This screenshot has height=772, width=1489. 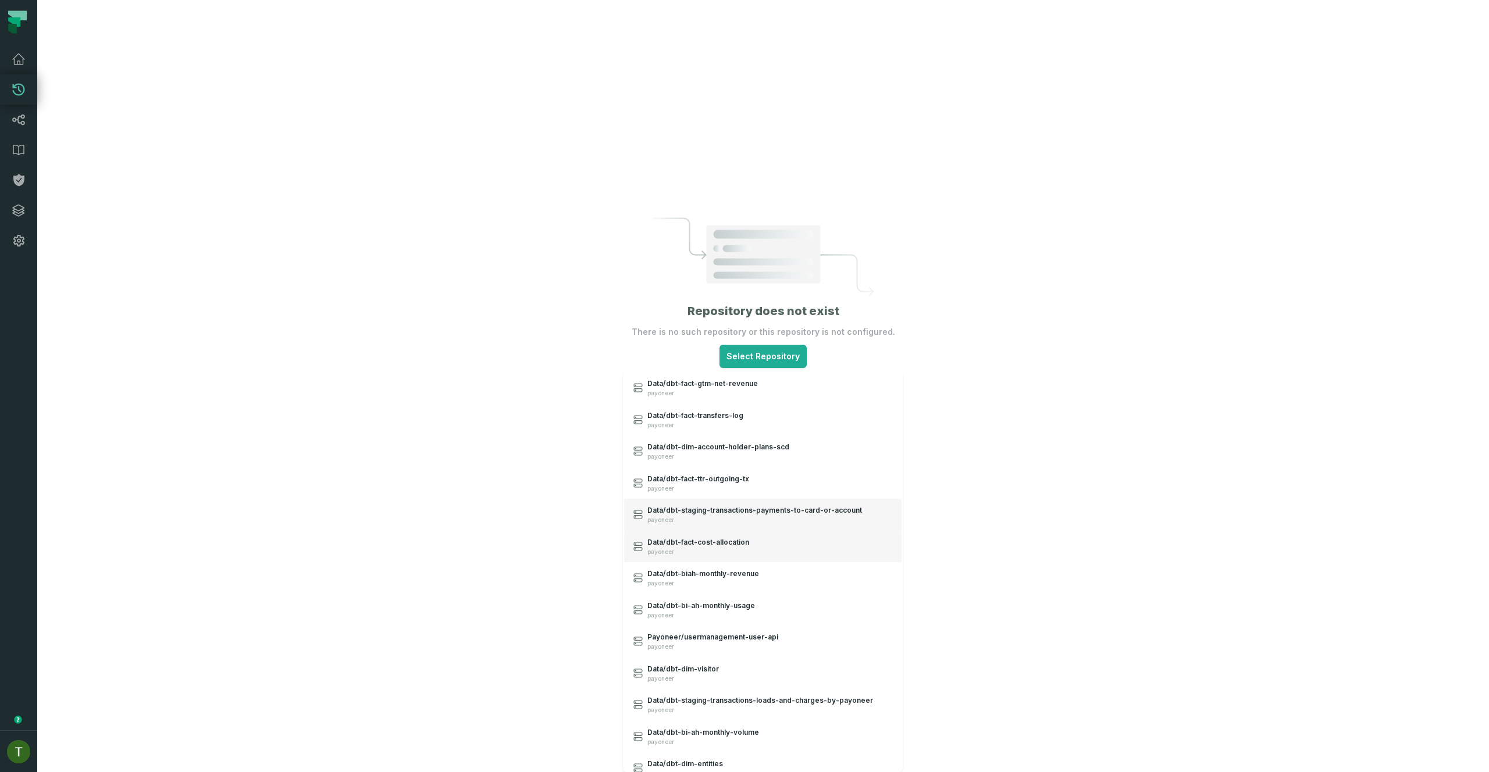 I want to click on span: Data/dbt-fact-transfers-log, so click(x=695, y=415).